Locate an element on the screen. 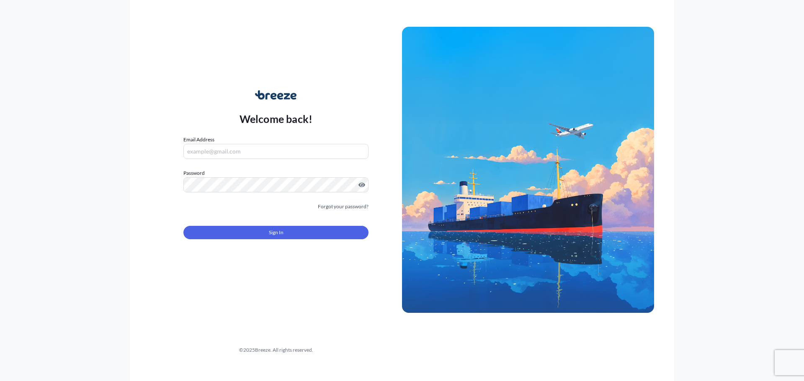 The image size is (804, 381). button: Sign In is located at coordinates (276, 233).